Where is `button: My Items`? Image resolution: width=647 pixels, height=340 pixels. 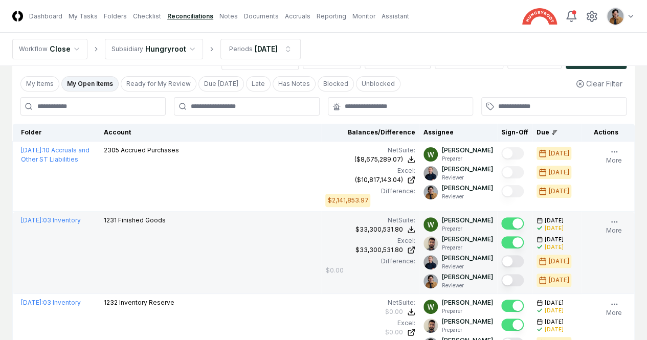
button: My Items is located at coordinates (40, 84).